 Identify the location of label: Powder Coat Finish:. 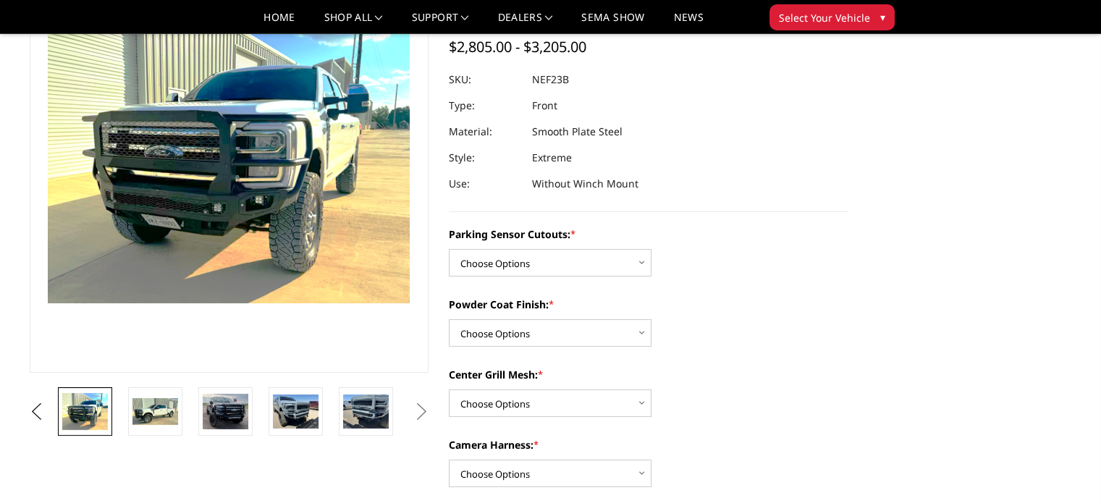
(648, 304).